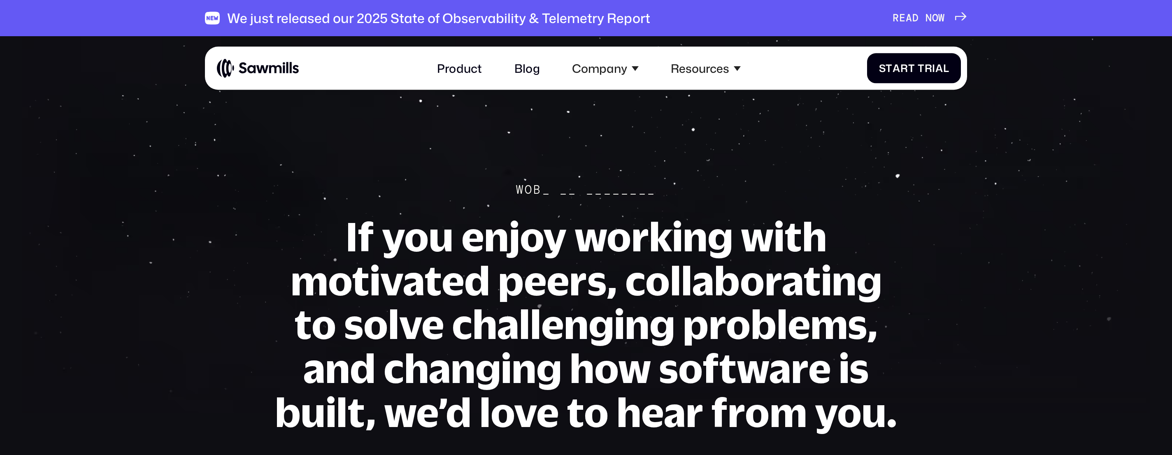 Image resolution: width=1172 pixels, height=455 pixels. What do you see at coordinates (527, 68) in the screenshot?
I see `a: Blog` at bounding box center [527, 68].